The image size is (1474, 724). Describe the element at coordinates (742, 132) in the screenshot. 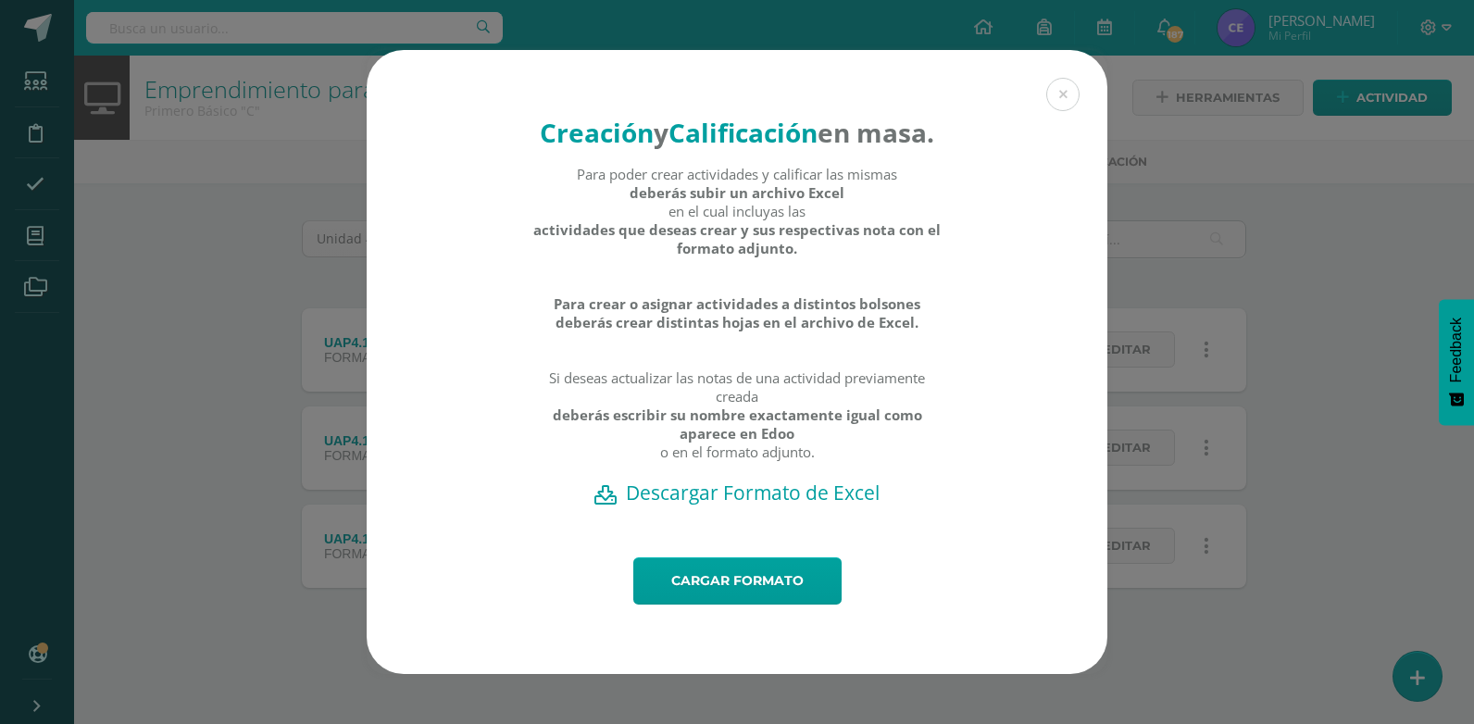

I see `strong: Calificación` at that location.